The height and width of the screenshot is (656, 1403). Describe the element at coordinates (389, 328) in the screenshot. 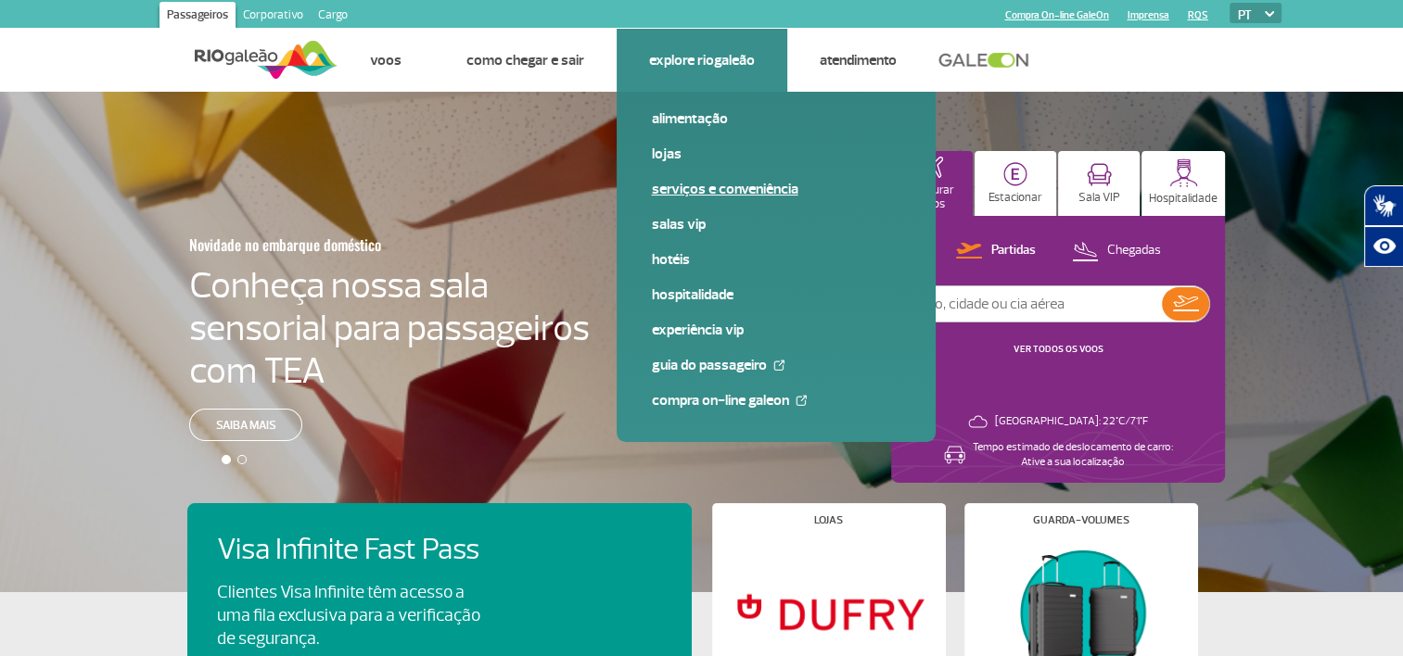

I see `h4: Conheça nossa sala sensorial para passageiros com TEA` at that location.